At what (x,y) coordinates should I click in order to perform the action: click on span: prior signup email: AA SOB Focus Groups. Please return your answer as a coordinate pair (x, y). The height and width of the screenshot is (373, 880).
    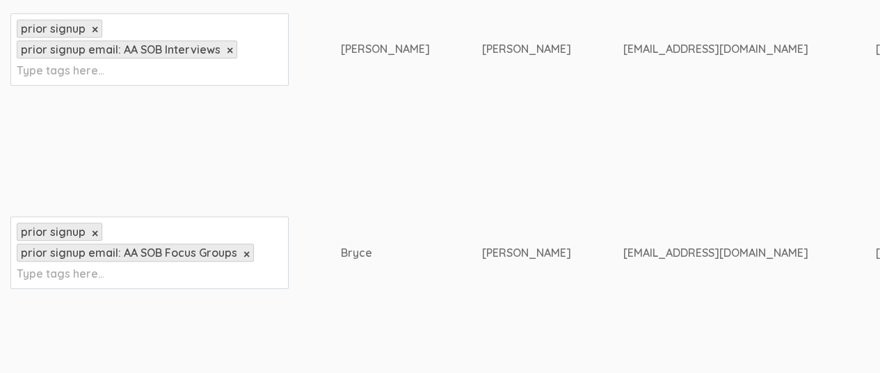
    Looking at the image, I should click on (129, 253).